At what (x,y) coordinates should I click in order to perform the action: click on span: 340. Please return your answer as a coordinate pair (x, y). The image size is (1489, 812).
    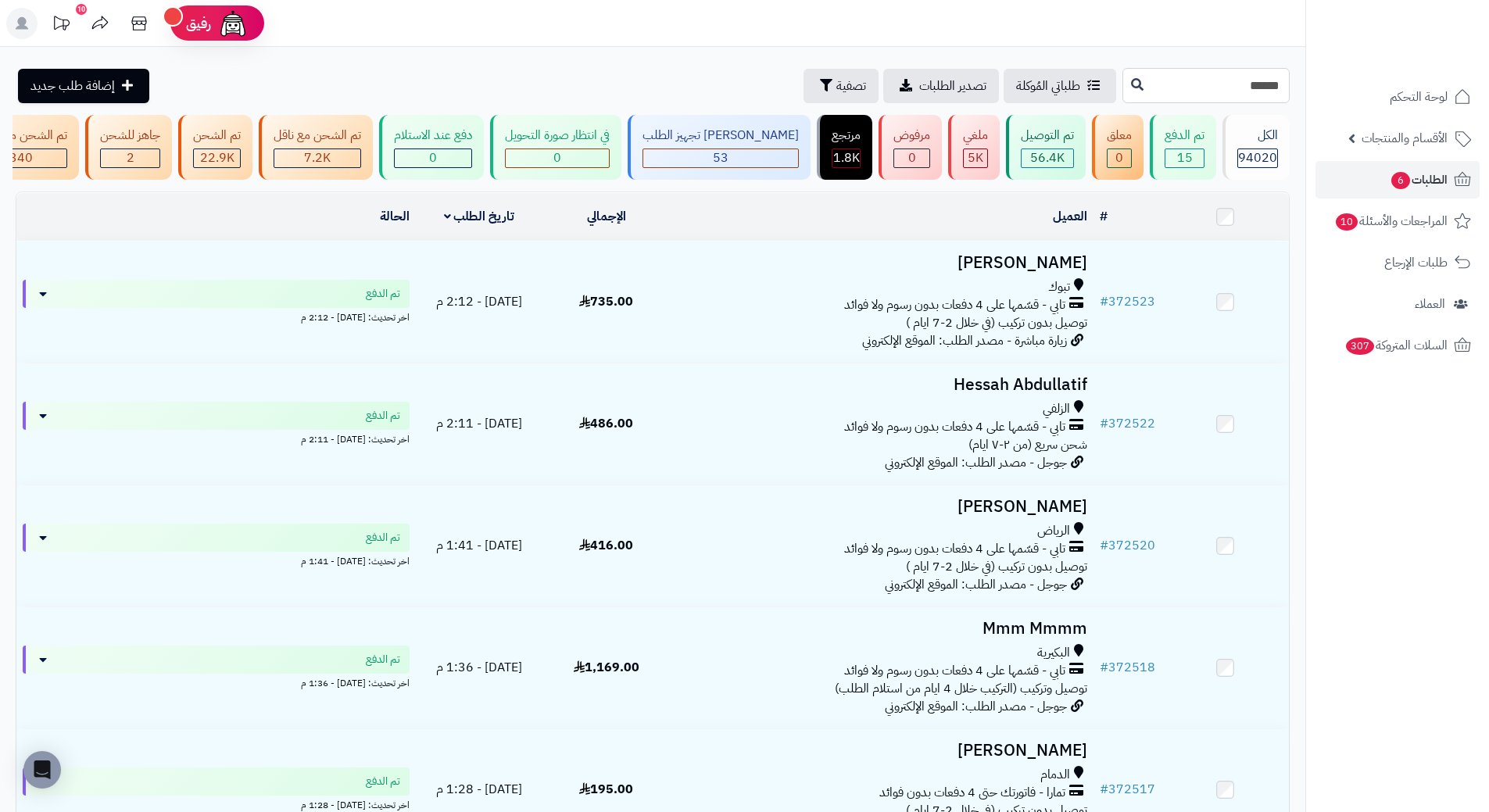
    Looking at the image, I should click on (21, 157).